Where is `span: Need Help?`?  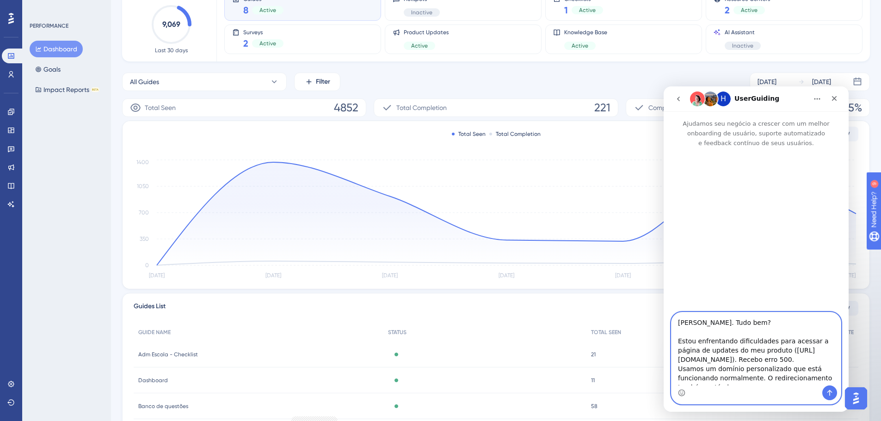
span: Need Help? is located at coordinates (40, 8).